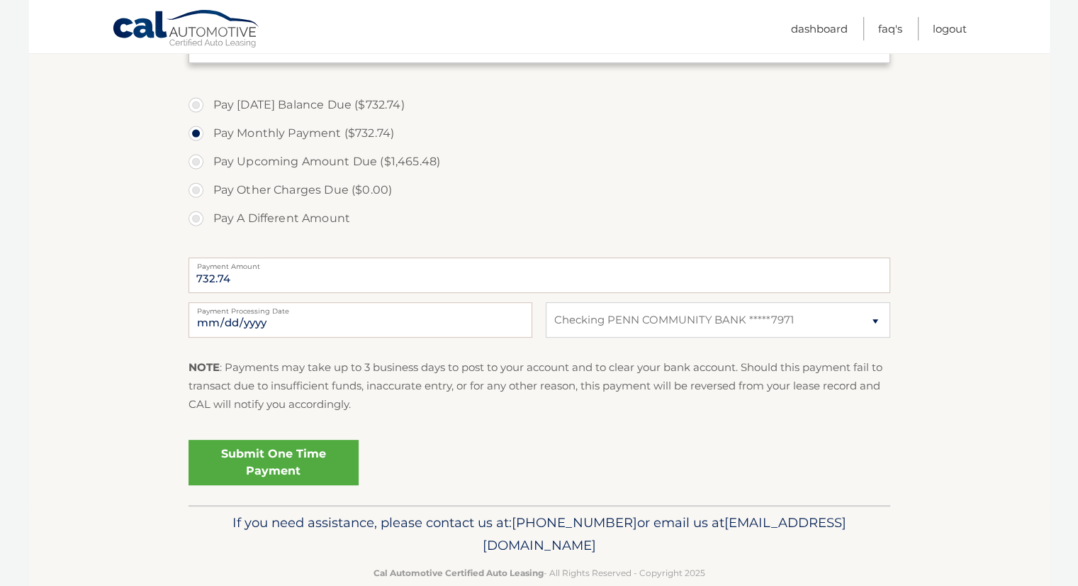  I want to click on a: Submit One Time Payment, so click(274, 462).